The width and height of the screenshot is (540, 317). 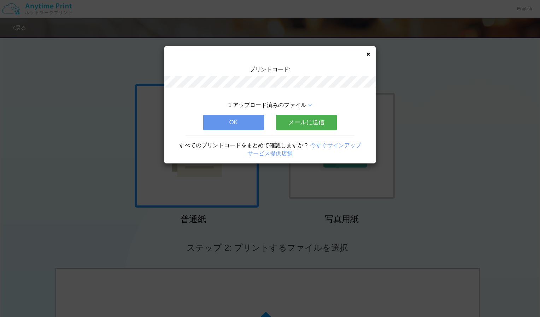 What do you see at coordinates (233, 123) in the screenshot?
I see `button: OK` at bounding box center [233, 123].